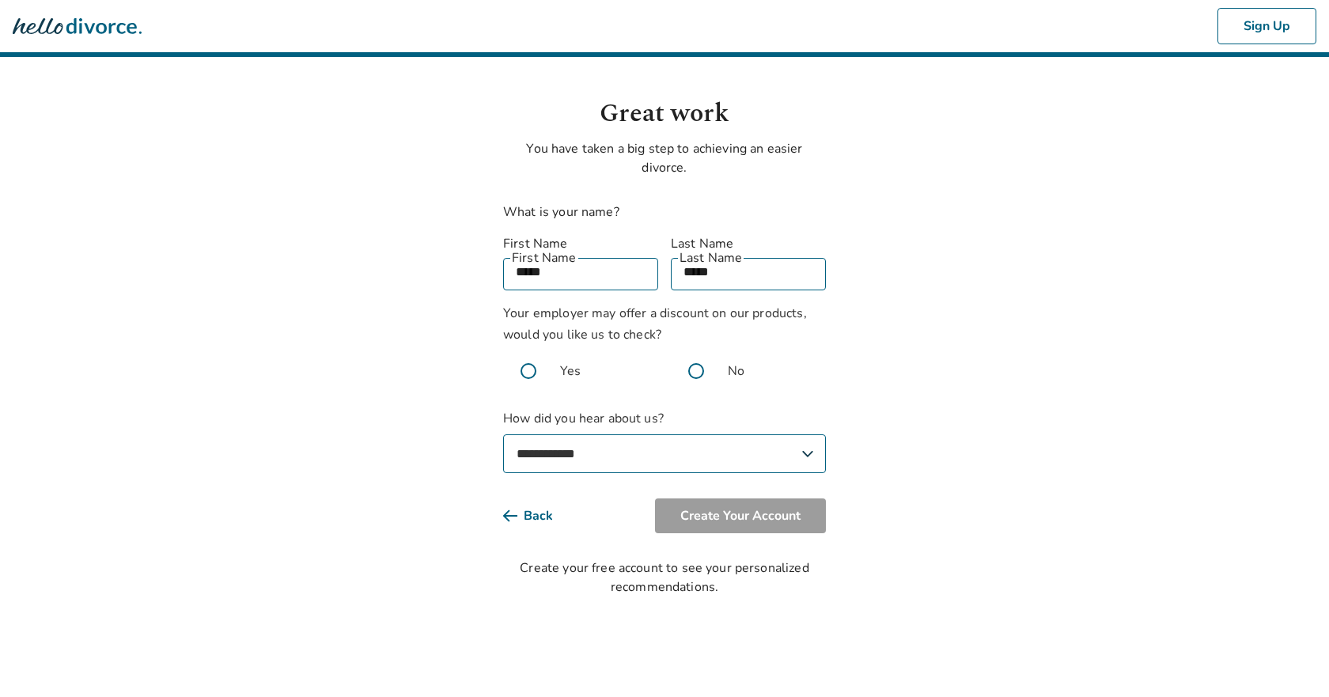  I want to click on button: Back, so click(540, 516).